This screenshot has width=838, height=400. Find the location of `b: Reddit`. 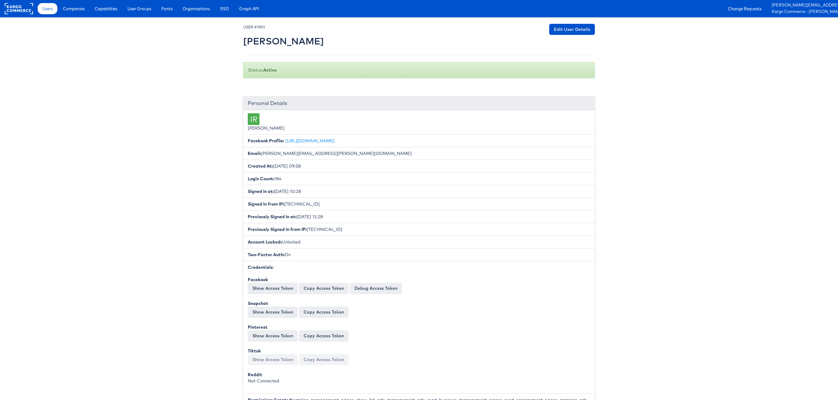

b: Reddit is located at coordinates (255, 374).